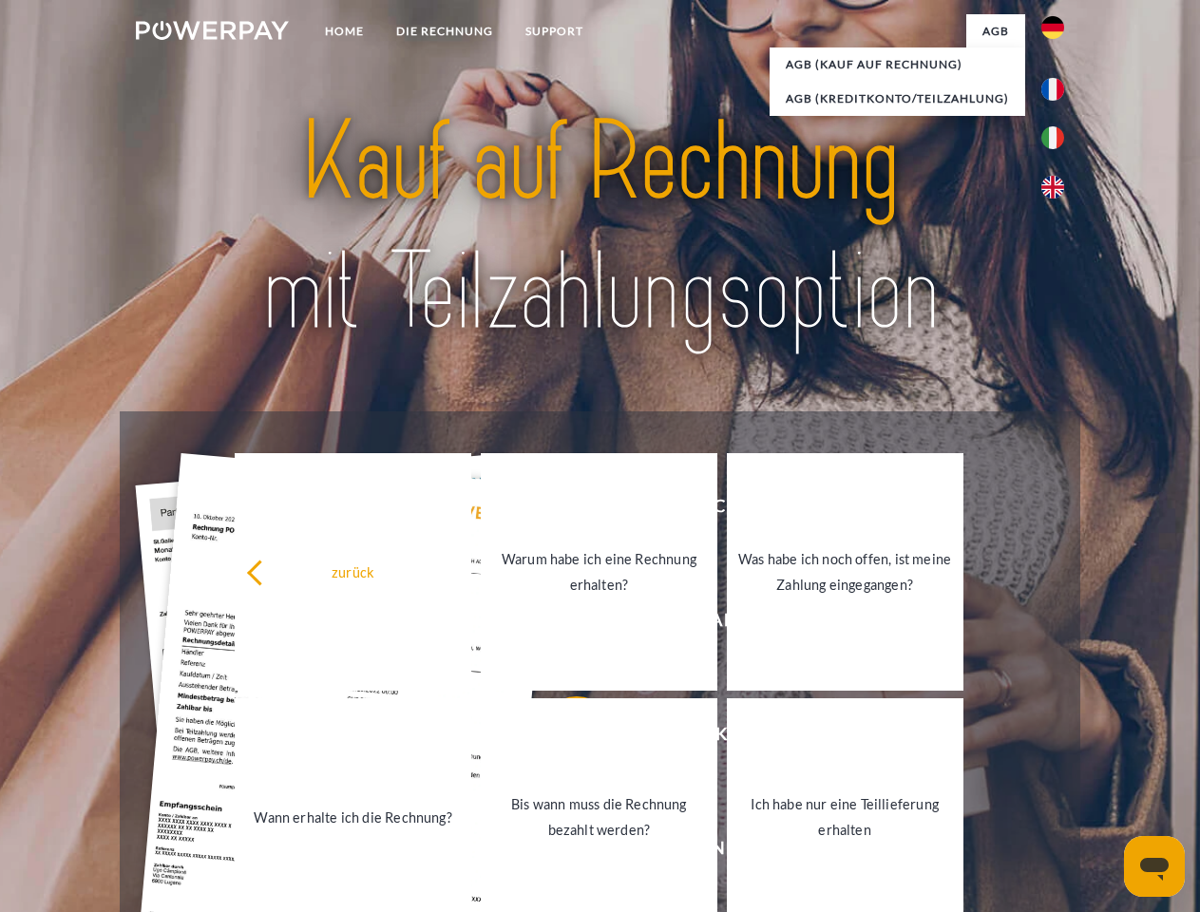  I want to click on img: title-powerpay_de.svg, so click(600, 227).